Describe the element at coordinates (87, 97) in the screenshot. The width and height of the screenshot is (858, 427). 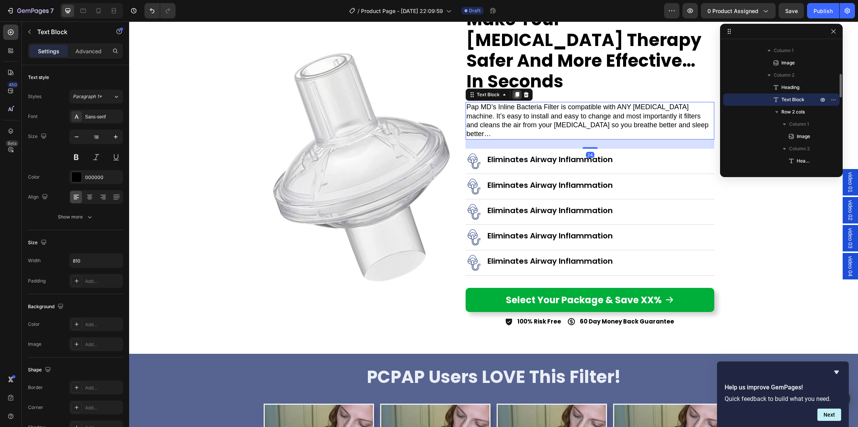
I see `span: Paragraph 1*` at that location.